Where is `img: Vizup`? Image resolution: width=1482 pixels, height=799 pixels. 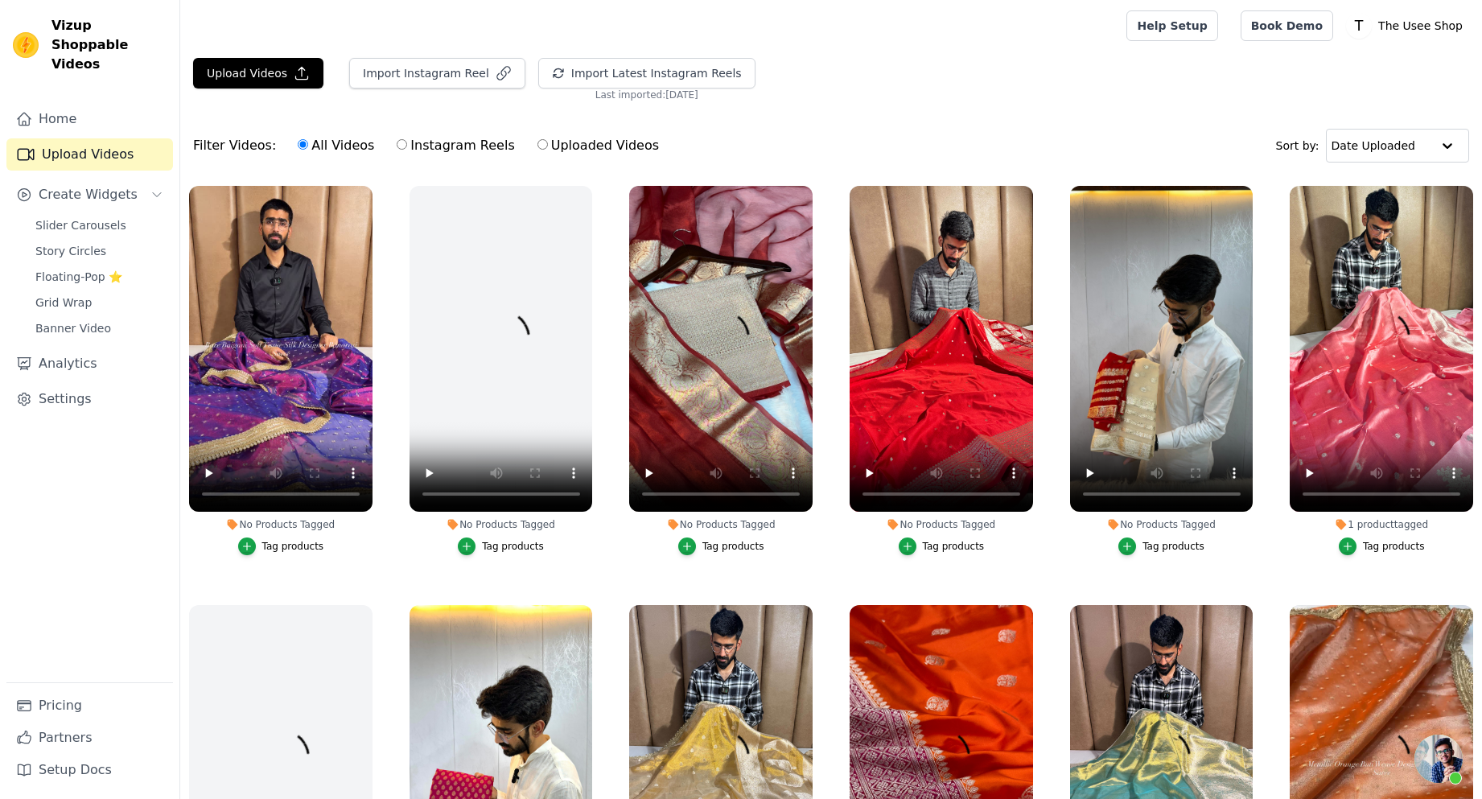 img: Vizup is located at coordinates (26, 45).